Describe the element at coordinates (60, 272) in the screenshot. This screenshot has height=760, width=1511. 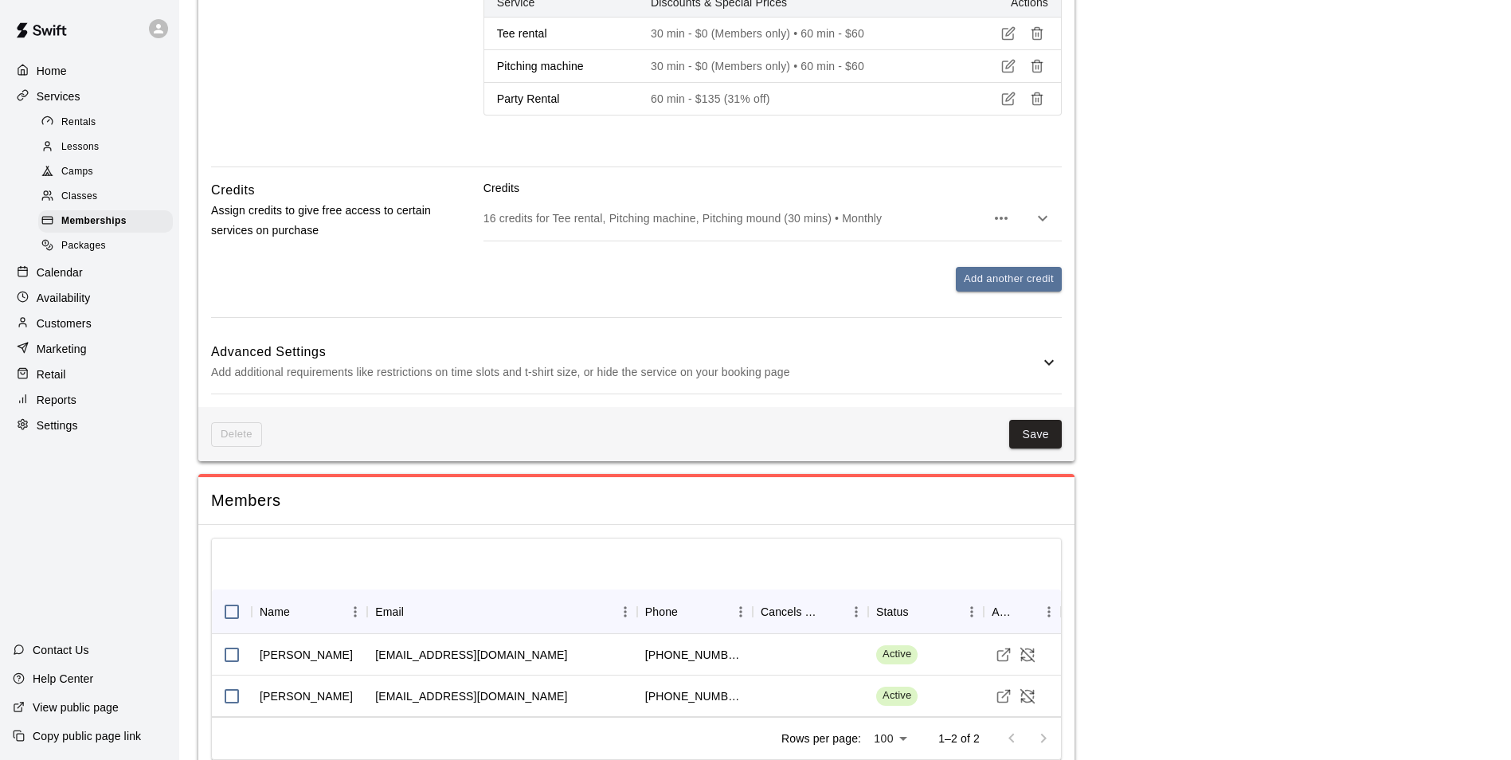
I see `p: Calendar` at that location.